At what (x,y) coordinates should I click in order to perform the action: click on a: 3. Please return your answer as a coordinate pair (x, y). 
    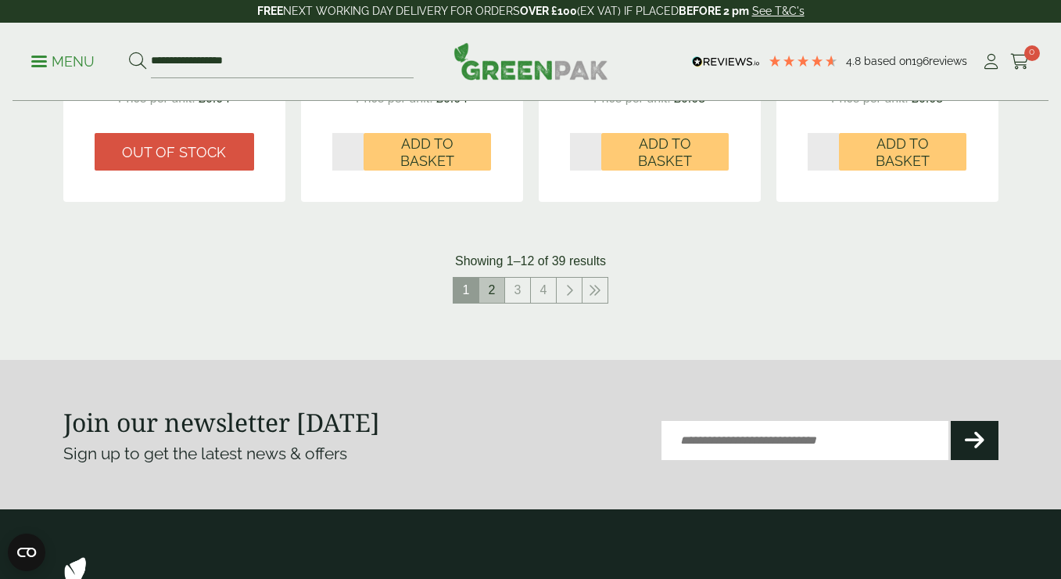
    Looking at the image, I should click on (518, 290).